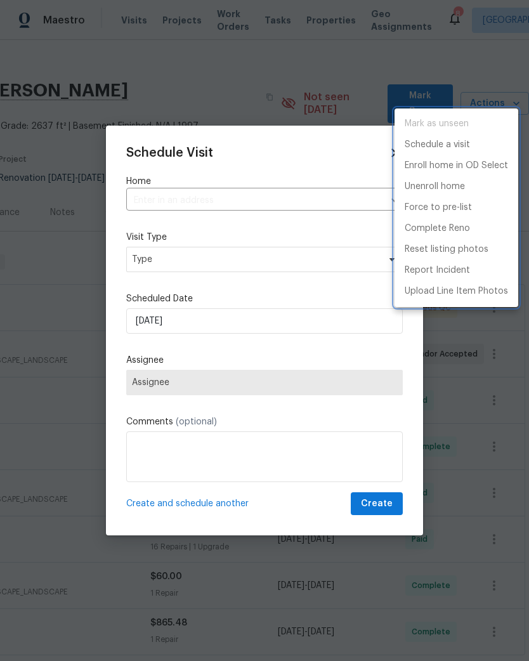 The width and height of the screenshot is (529, 661). What do you see at coordinates (438, 207) in the screenshot?
I see `p: Force to pre-list` at bounding box center [438, 207].